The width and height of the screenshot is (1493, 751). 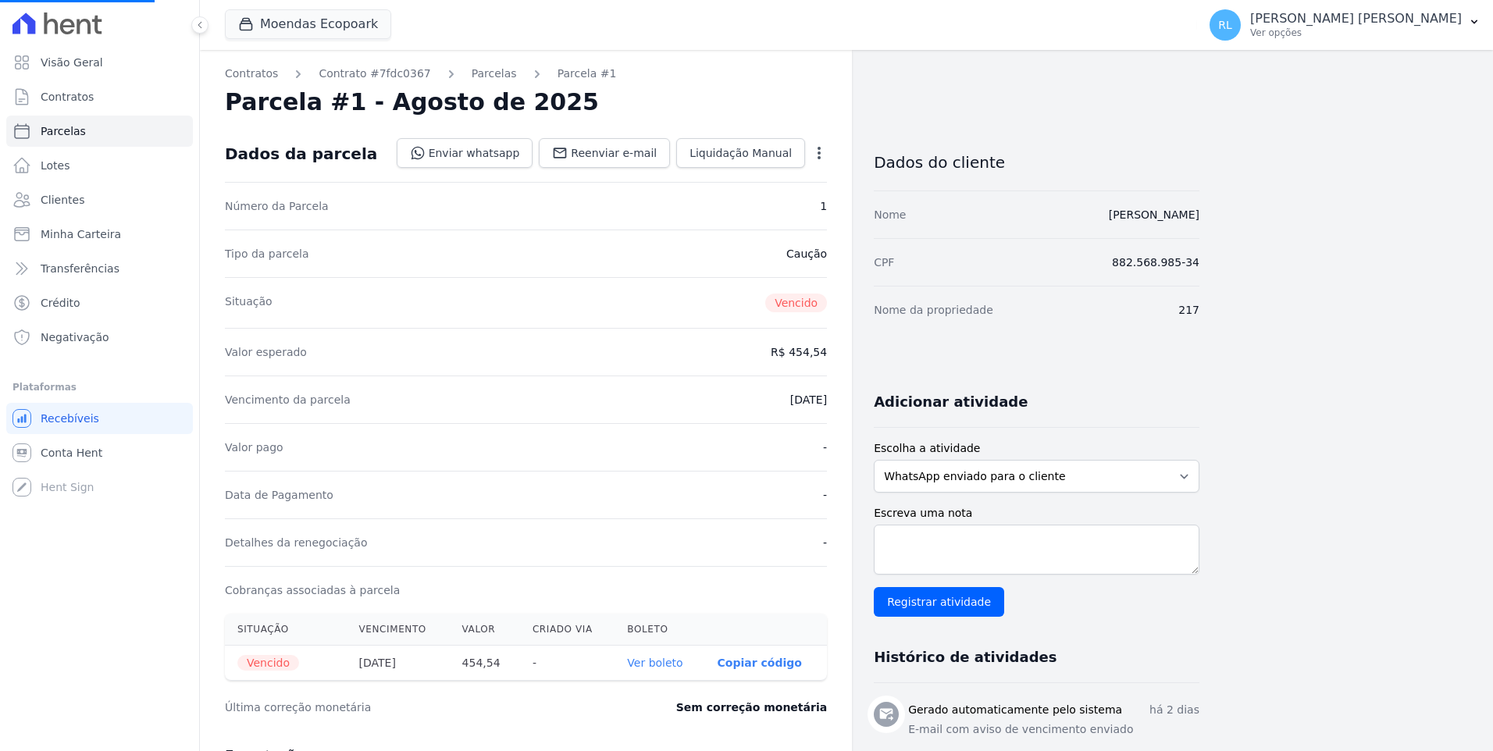 What do you see at coordinates (67, 97) in the screenshot?
I see `span: Contratos` at bounding box center [67, 97].